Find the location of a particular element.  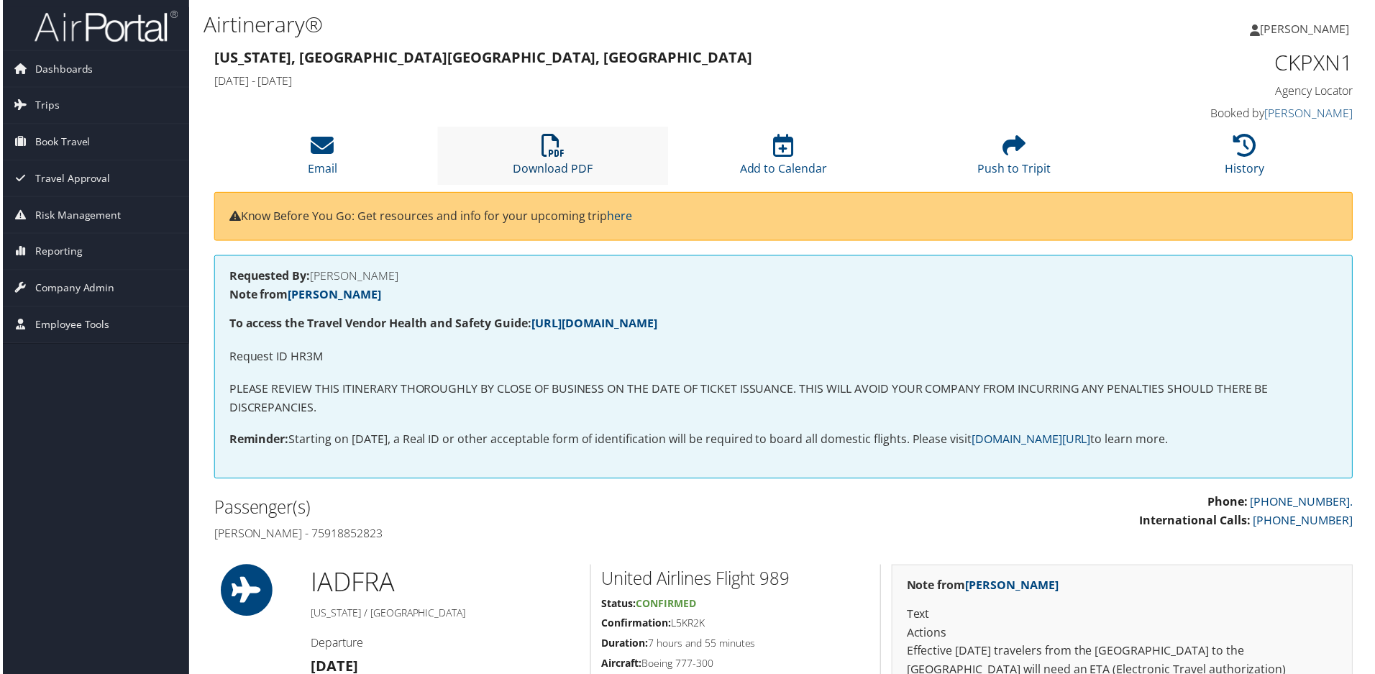

span: Confirmed is located at coordinates (666, 605).